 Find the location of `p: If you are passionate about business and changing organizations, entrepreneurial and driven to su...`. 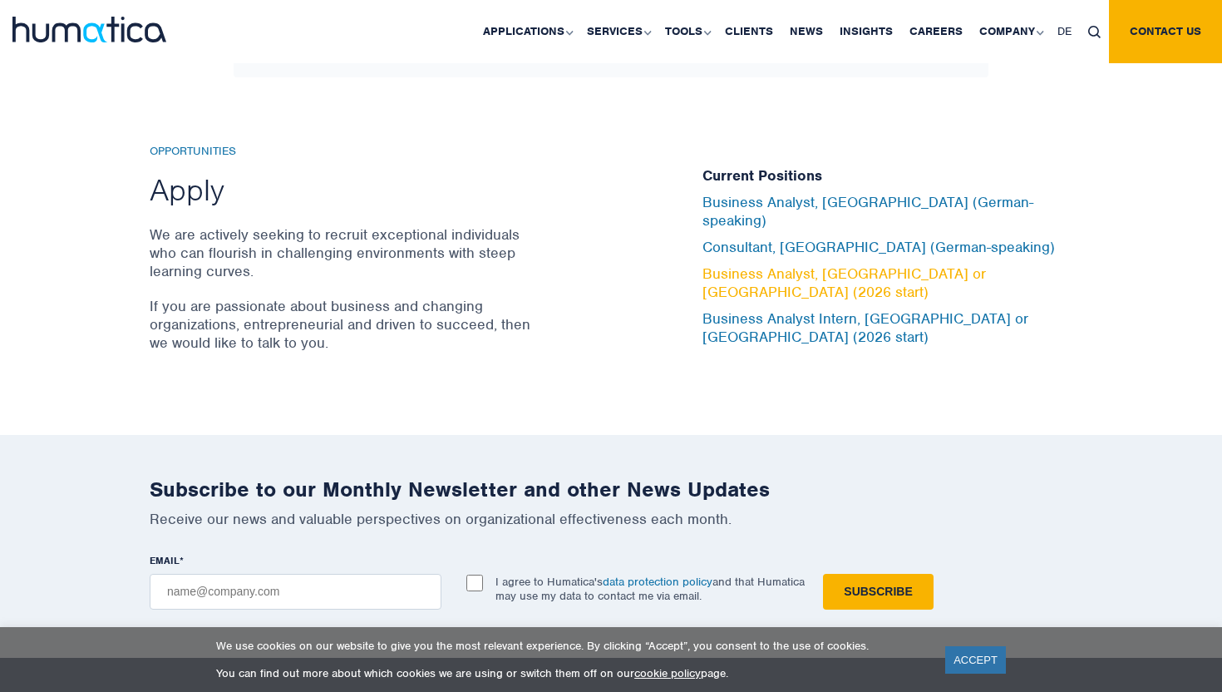

p: If you are passionate about business and changing organizations, entrepreneurial and driven to su... is located at coordinates (343, 324).